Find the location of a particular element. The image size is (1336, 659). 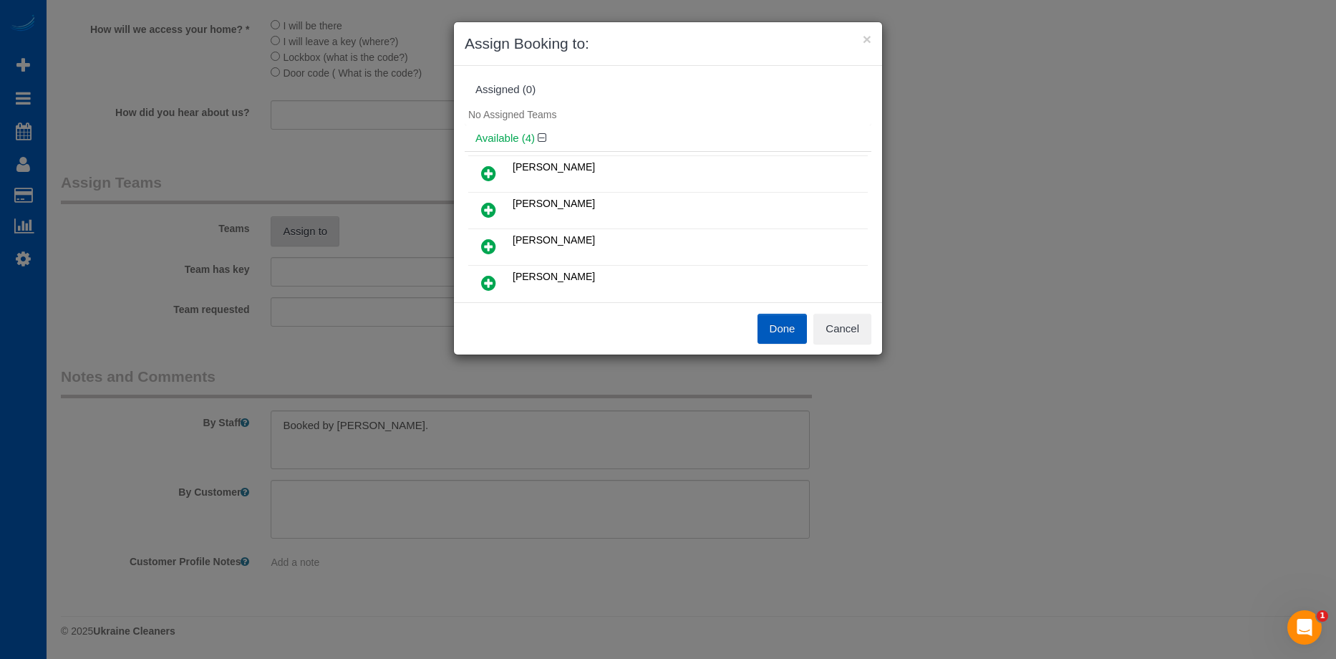

h4: Available (4) is located at coordinates (668, 138).